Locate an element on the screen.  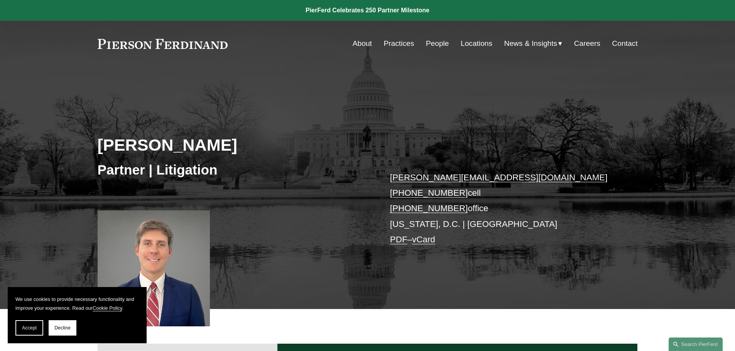
span: Decline is located at coordinates (62, 328).